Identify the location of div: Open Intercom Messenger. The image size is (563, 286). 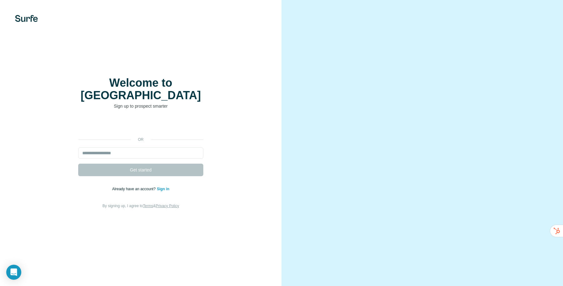
(14, 272).